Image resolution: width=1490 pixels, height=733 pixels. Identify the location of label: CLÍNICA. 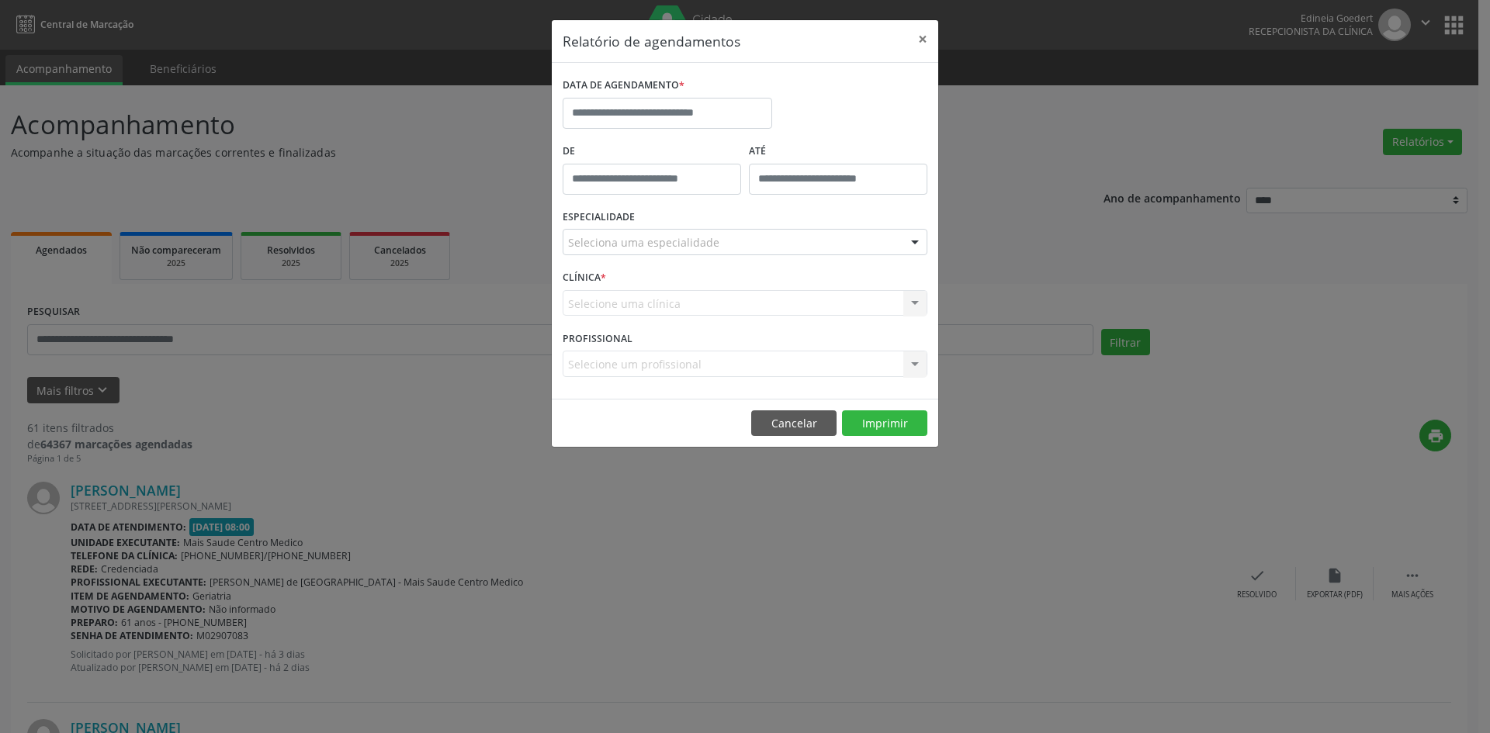
(584, 278).